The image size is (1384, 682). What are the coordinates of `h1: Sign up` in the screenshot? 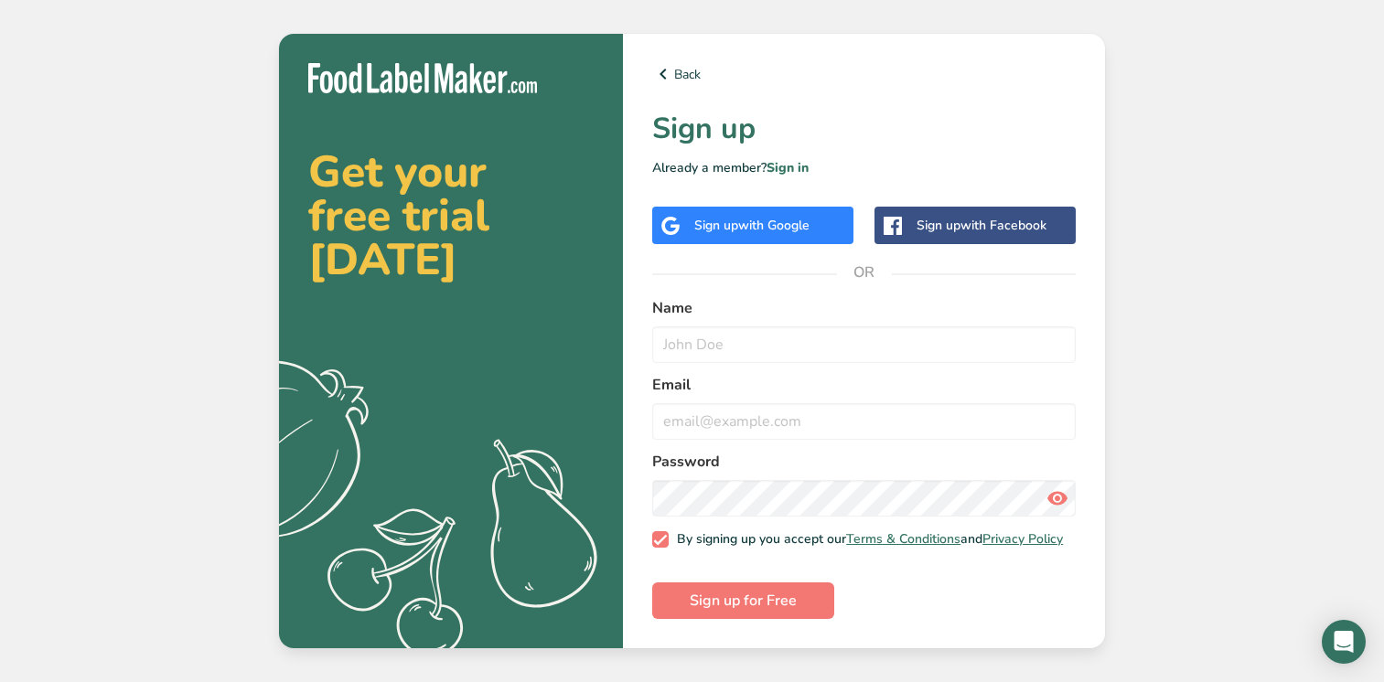 It's located at (863, 129).